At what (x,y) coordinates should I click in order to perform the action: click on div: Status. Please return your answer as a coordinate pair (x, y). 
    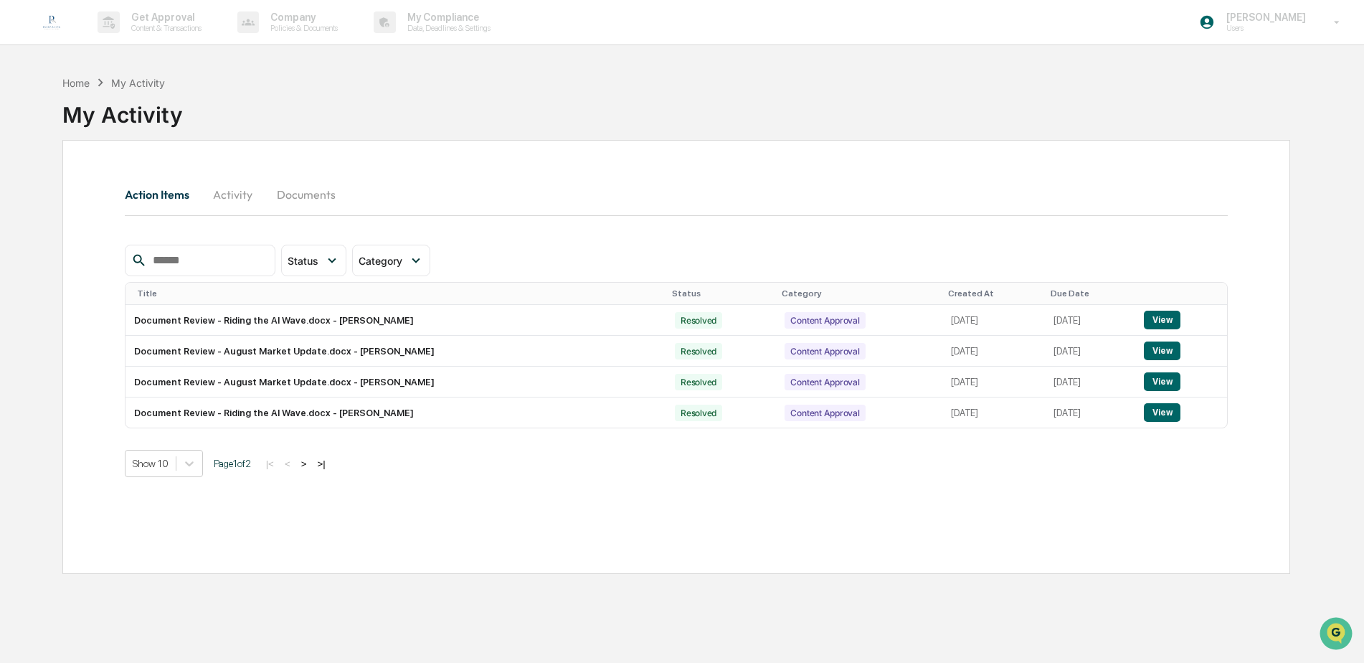
    Looking at the image, I should click on (721, 293).